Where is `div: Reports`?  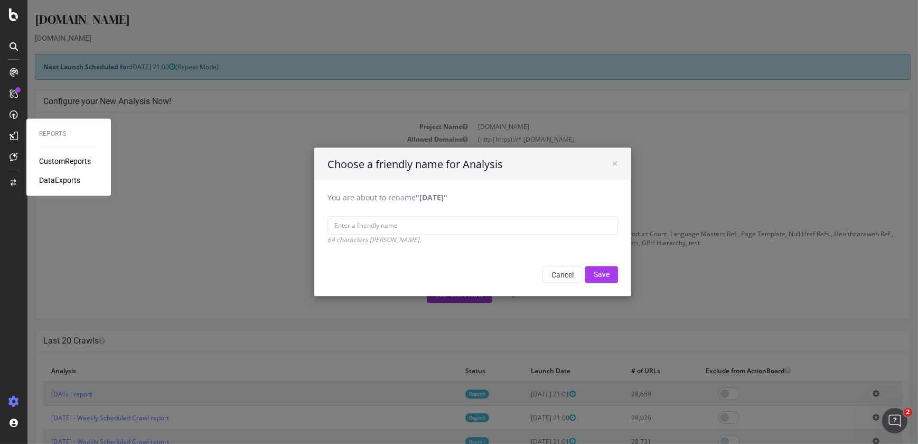 div: Reports is located at coordinates (69, 134).